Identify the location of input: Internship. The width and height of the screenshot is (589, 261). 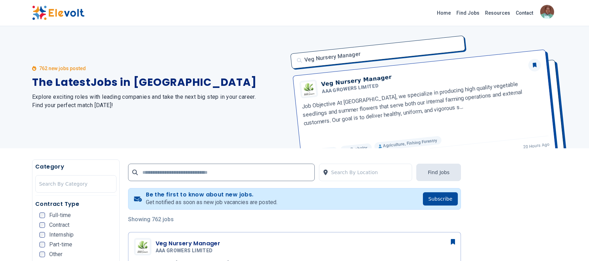
(42, 235).